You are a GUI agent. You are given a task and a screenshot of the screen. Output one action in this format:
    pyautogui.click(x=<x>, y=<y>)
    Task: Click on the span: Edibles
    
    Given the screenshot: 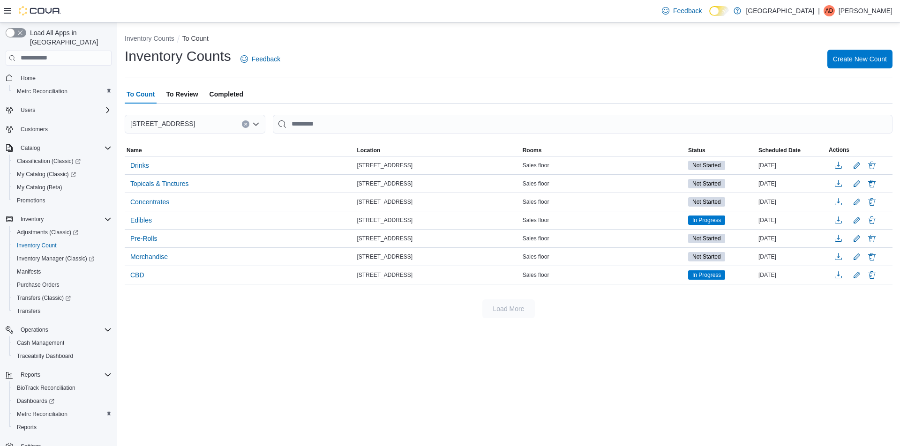 What is the action you would take?
    pyautogui.click(x=141, y=220)
    